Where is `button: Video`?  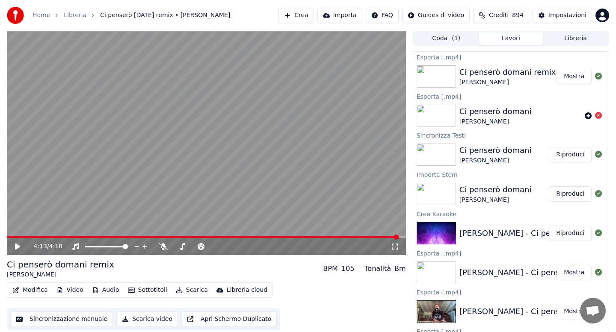
button: Video is located at coordinates (70, 290).